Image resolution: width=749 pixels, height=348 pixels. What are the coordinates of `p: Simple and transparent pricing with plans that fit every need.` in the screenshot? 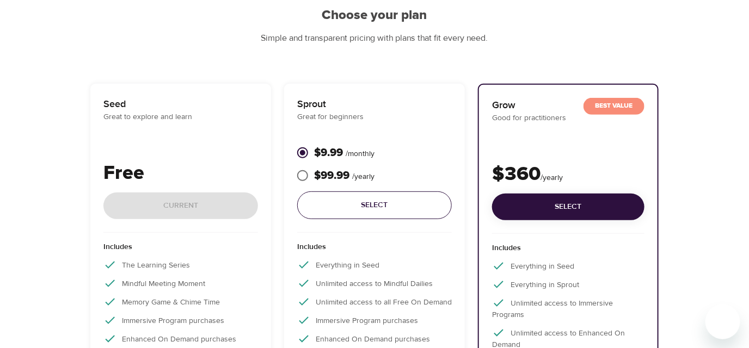 It's located at (374, 38).